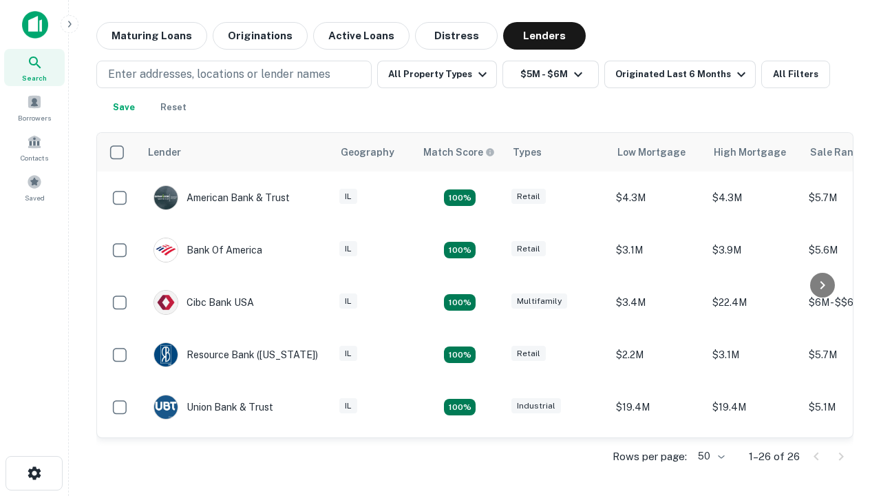  I want to click on div: Multifamily, so click(539, 301).